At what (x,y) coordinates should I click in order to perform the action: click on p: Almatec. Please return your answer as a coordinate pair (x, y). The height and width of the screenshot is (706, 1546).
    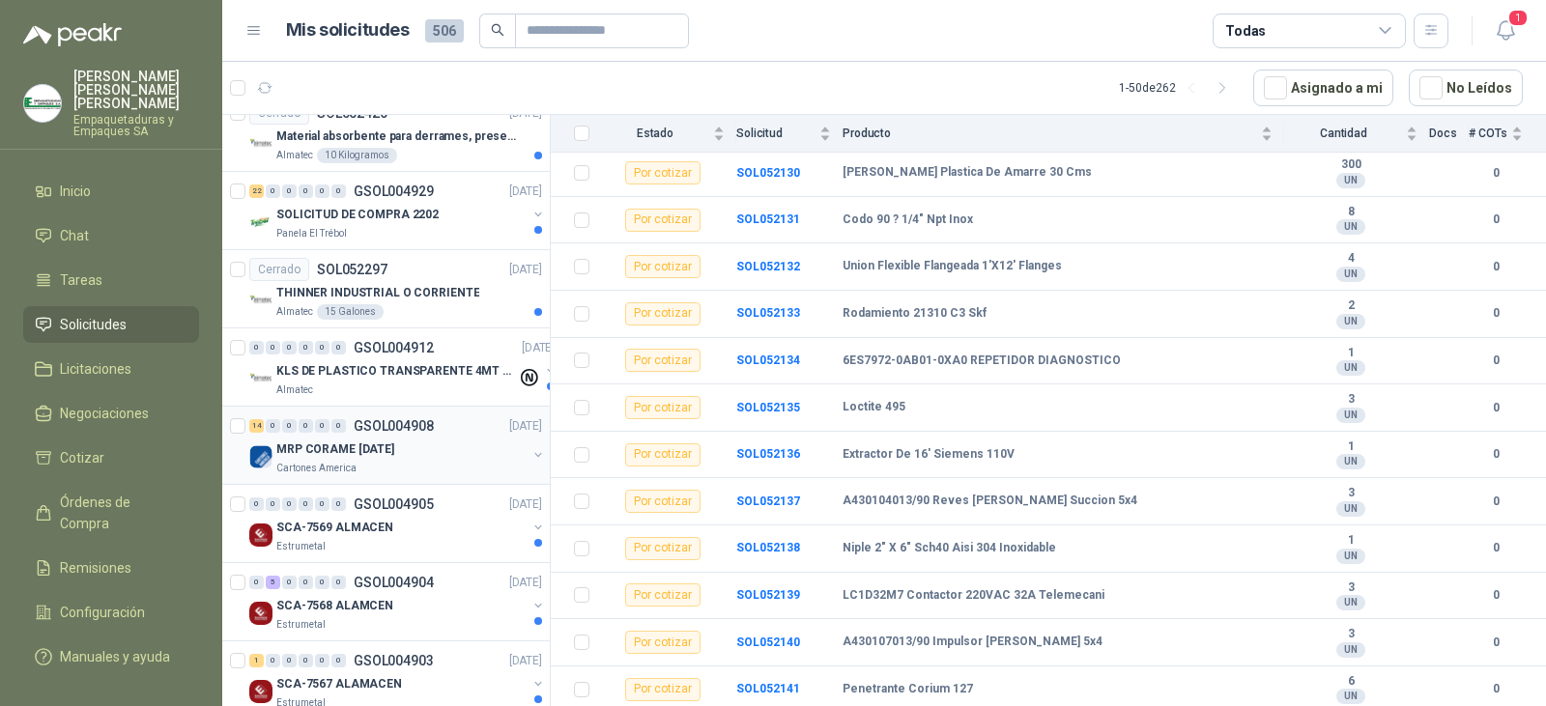
    Looking at the image, I should click on (295, 390).